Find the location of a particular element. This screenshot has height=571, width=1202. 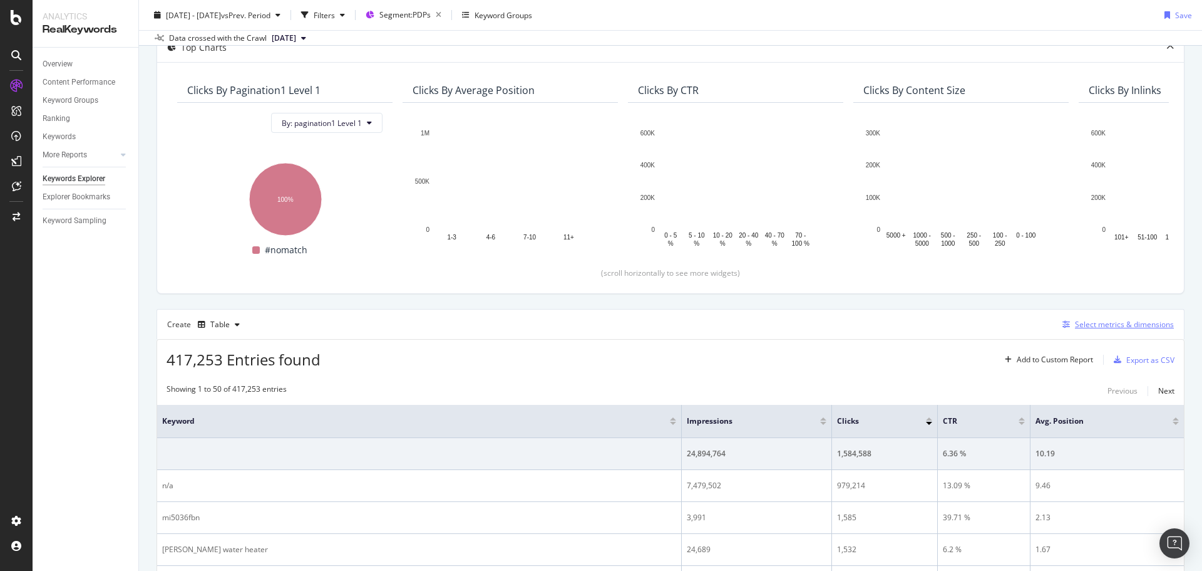

text: 7-10 is located at coordinates (530, 237).